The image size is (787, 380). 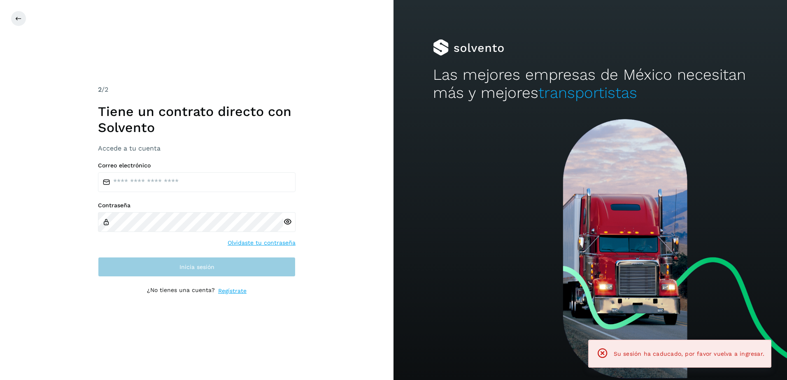 I want to click on span: Su sesión ha caducado, por favor vuelva a ingresar., so click(x=689, y=354).